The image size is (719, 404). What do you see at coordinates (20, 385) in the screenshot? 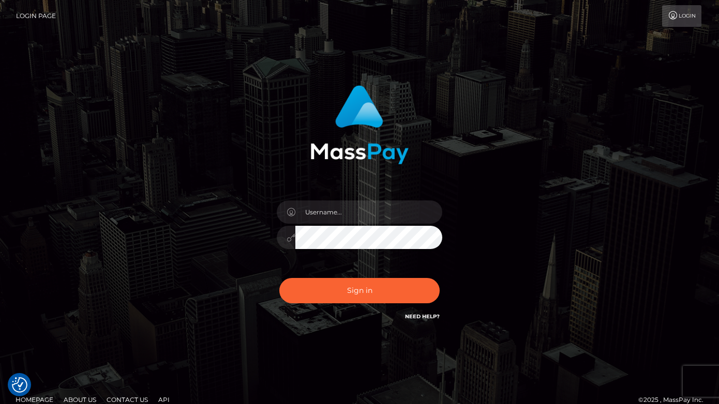
I see `img: Revisit consent button` at bounding box center [20, 385].